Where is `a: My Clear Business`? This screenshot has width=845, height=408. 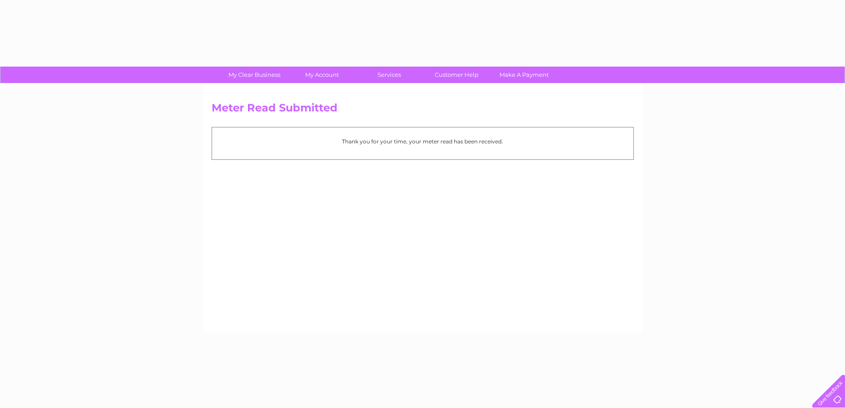
a: My Clear Business is located at coordinates (254, 75).